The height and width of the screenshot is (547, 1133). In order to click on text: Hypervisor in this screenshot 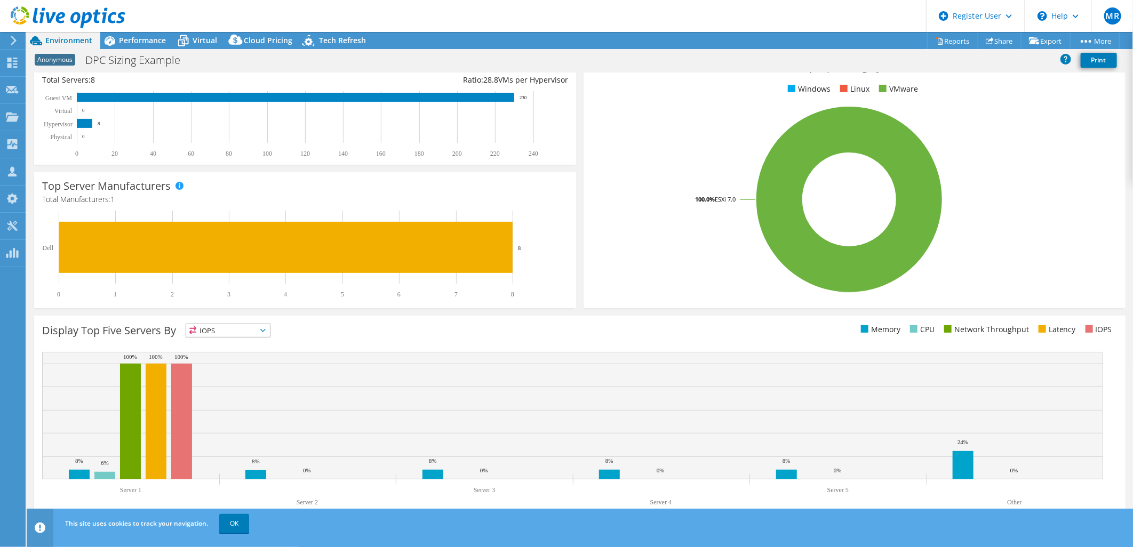, I will do `click(58, 124)`.